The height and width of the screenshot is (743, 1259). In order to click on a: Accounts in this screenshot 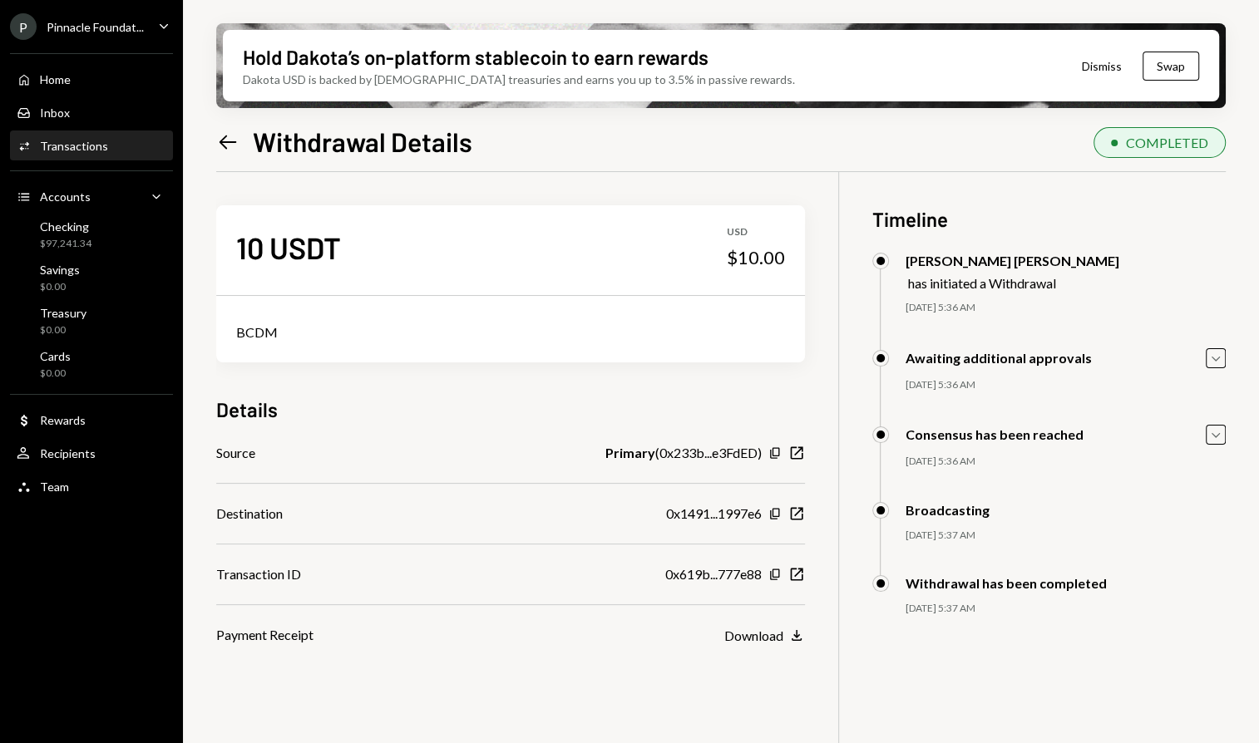, I will do `click(91, 196)`.